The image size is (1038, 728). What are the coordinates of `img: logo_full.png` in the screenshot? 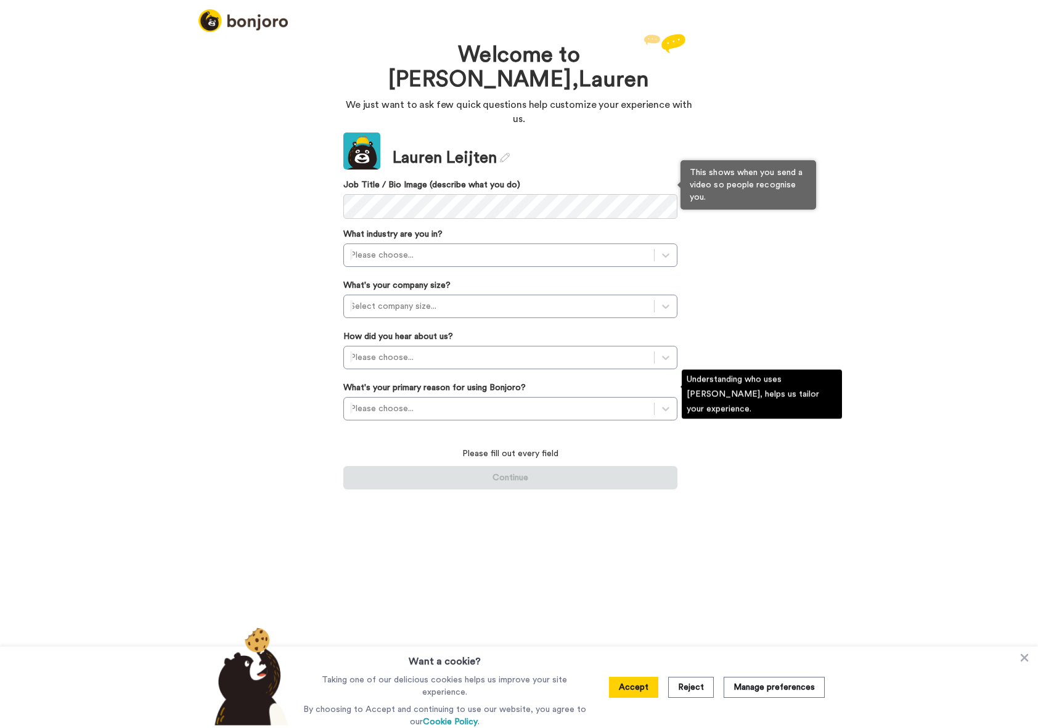 It's located at (243, 20).